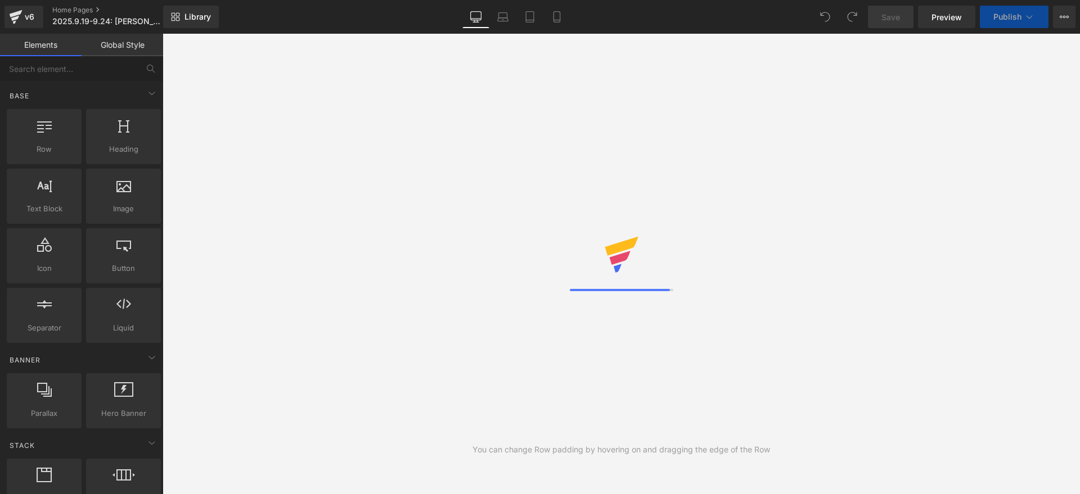  Describe the element at coordinates (117, 10) in the screenshot. I see `a: Home Pages` at that location.